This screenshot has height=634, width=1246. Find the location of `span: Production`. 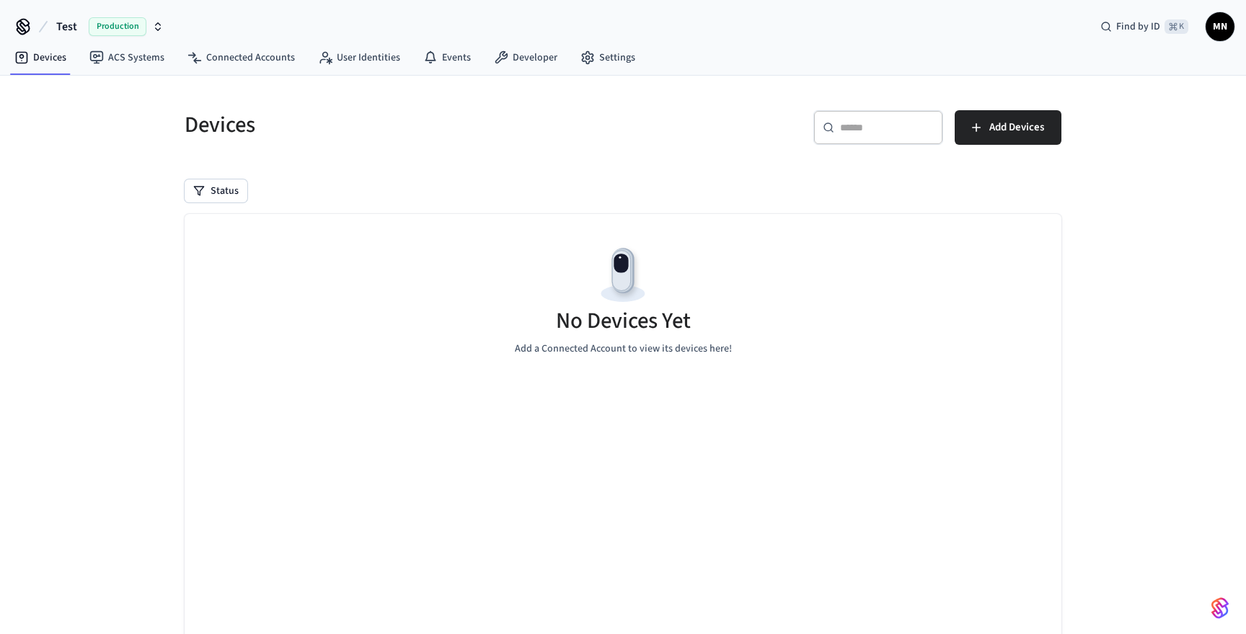

span: Production is located at coordinates (118, 27).